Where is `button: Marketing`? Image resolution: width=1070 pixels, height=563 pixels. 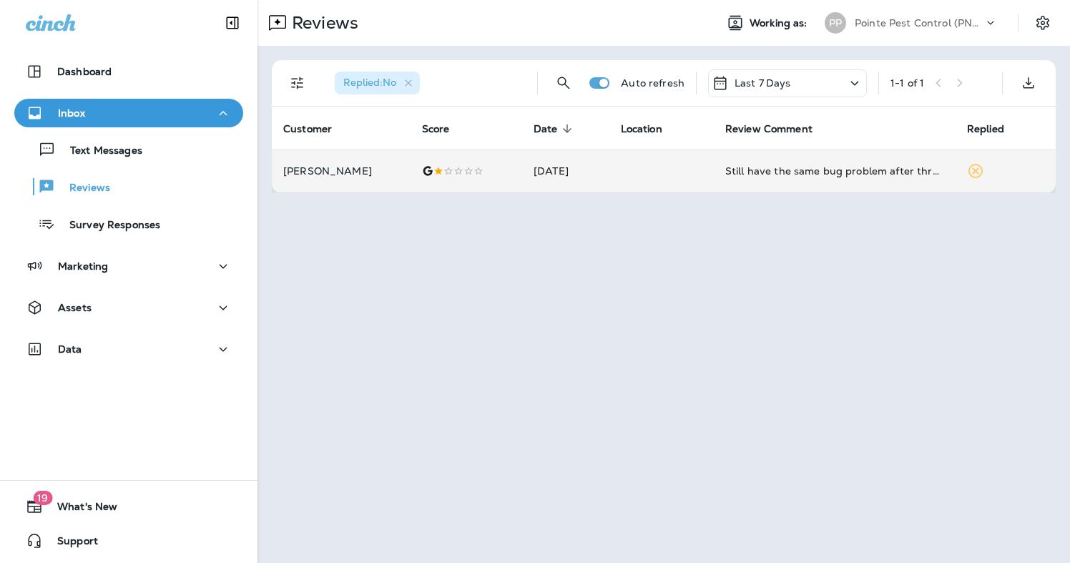 button: Marketing is located at coordinates (129, 266).